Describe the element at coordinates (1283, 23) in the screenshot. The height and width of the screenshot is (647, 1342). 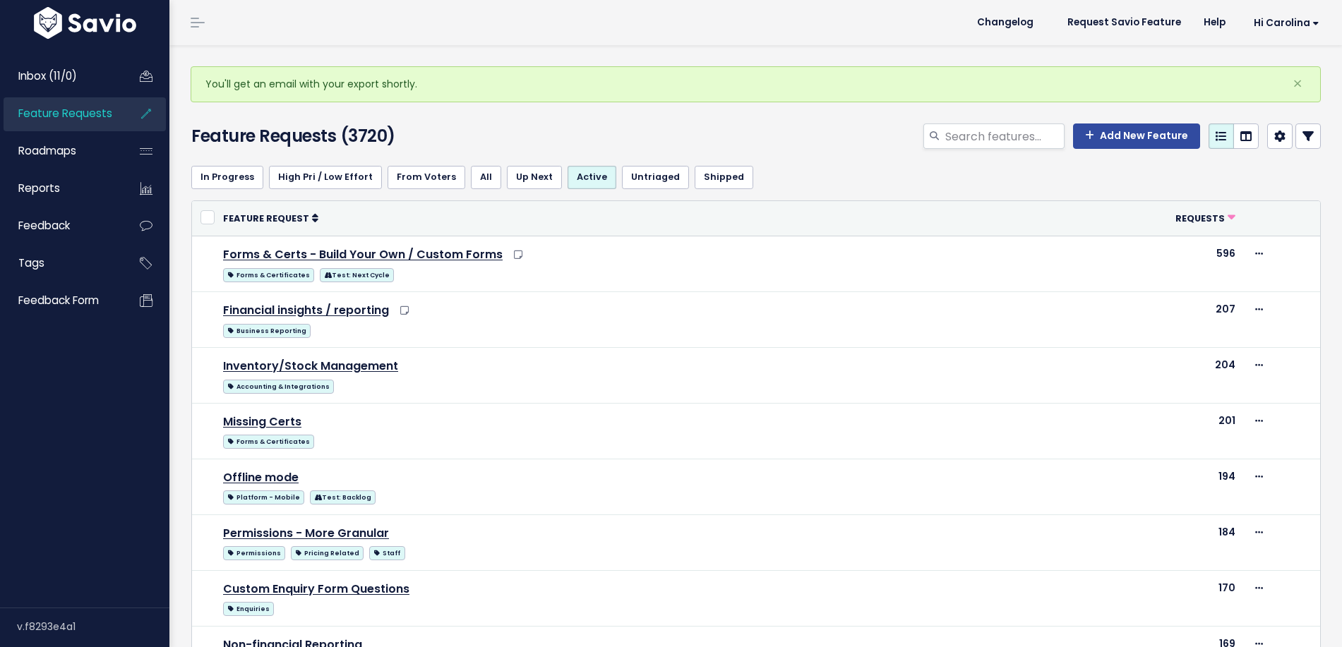
I see `a: Hi Carolina` at that location.